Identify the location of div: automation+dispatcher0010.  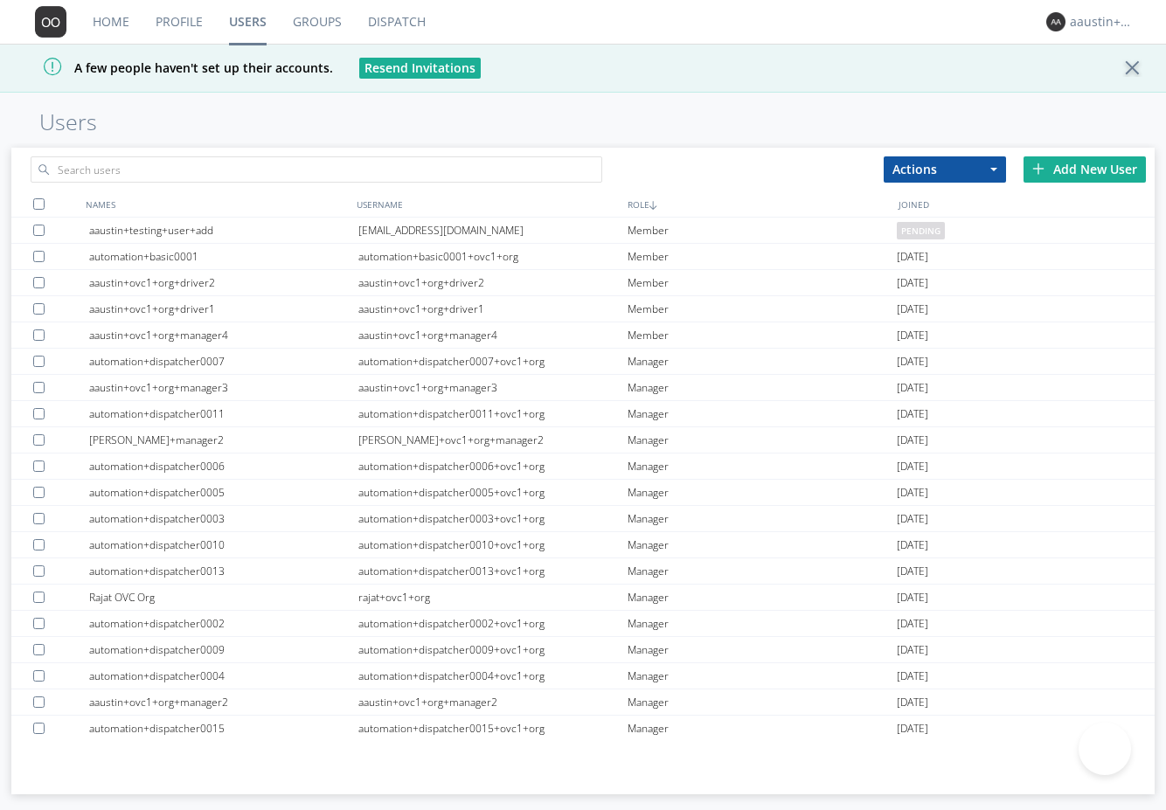
(224, 545).